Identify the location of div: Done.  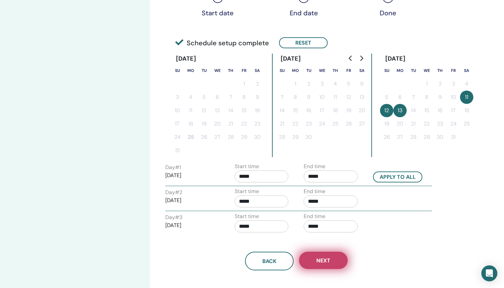
(388, 13).